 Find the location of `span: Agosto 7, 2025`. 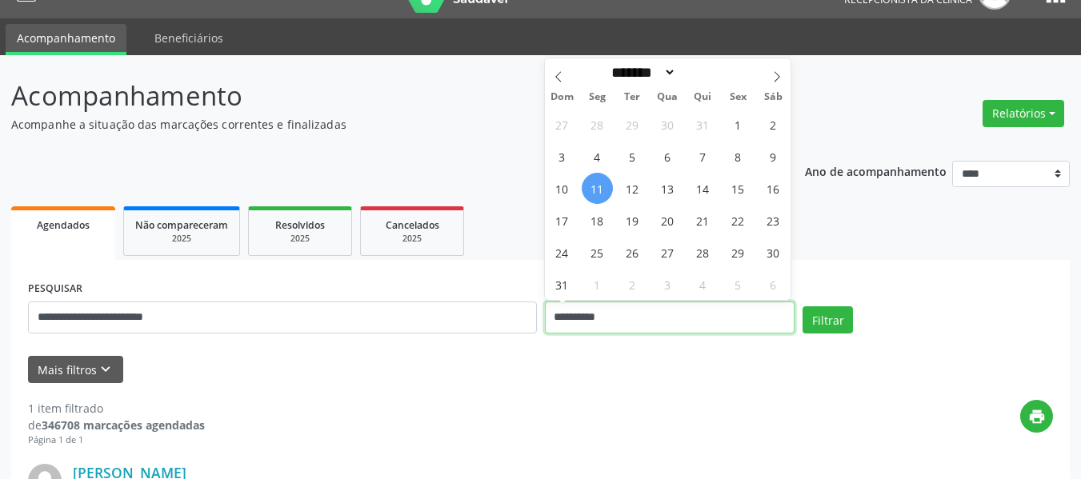

span: Agosto 7, 2025 is located at coordinates (702, 156).